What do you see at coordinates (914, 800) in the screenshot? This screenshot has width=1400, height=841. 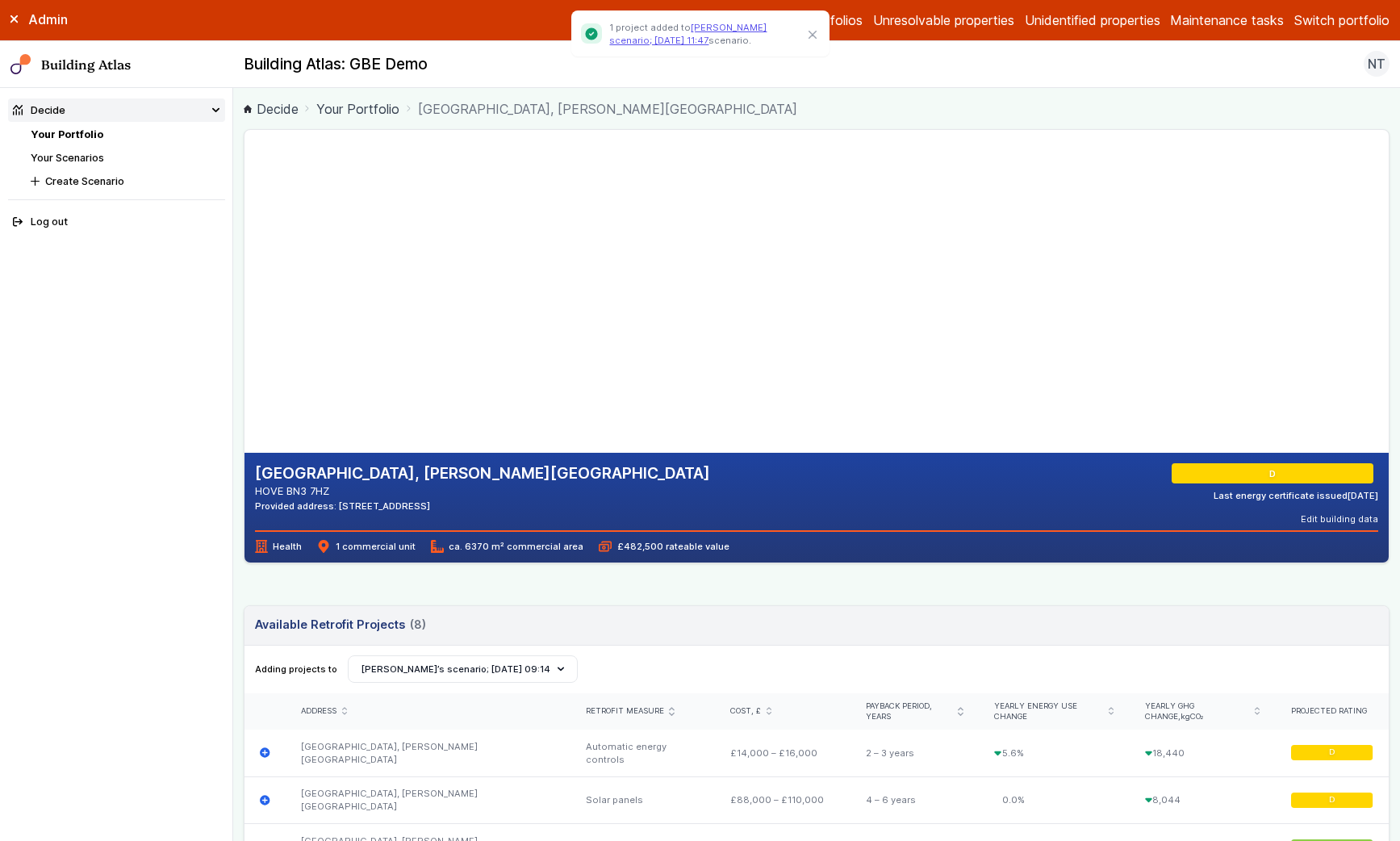 I see `div: 4 – 6 years` at bounding box center [914, 800].